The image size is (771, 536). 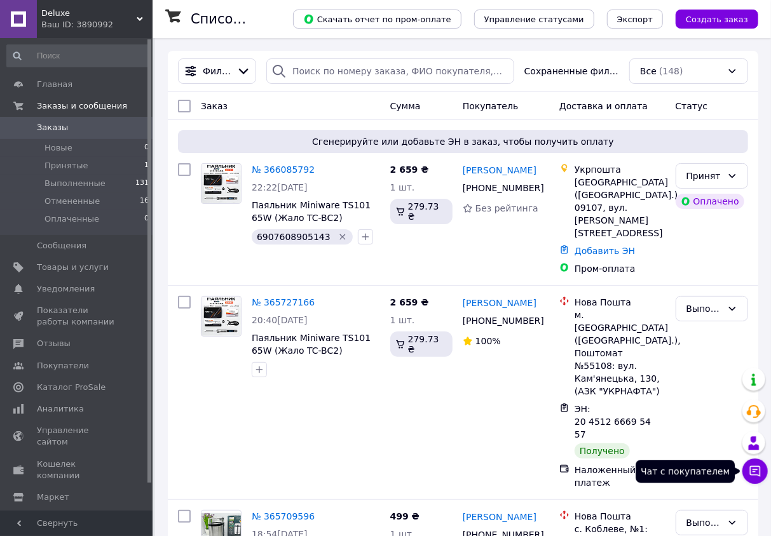 What do you see at coordinates (72, 201) in the screenshot?
I see `span: Отмененные` at bounding box center [72, 201].